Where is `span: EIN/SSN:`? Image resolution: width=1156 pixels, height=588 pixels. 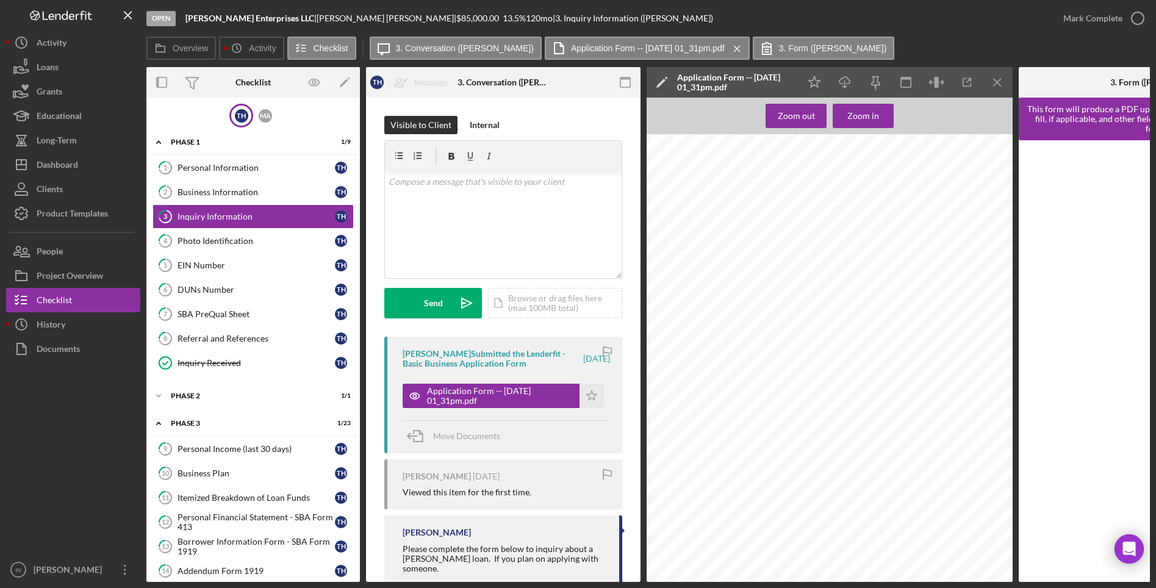 span: EIN/SSN: is located at coordinates (690, 186).